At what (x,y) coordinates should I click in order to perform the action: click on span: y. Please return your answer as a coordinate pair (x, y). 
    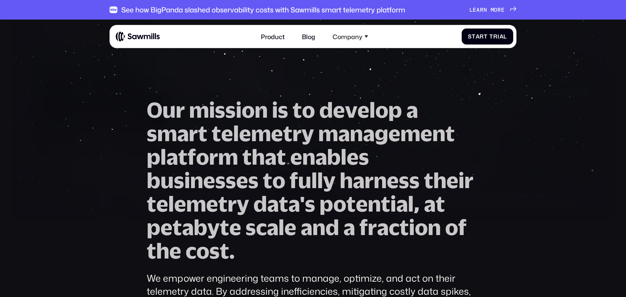
    Looking at the image, I should click on (308, 133).